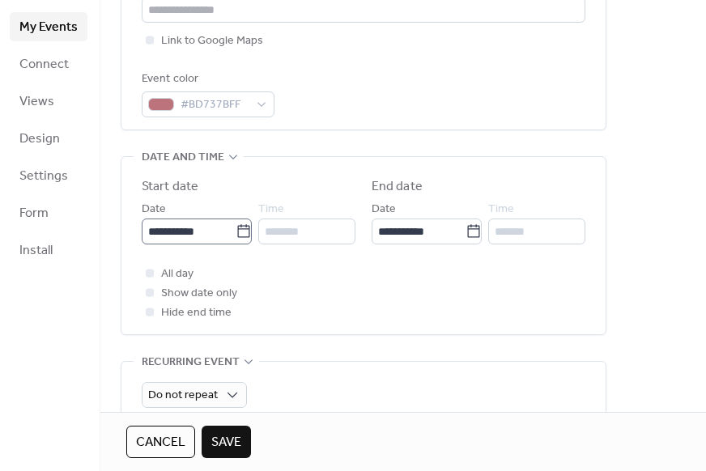  Describe the element at coordinates (160, 442) in the screenshot. I see `button: Cancel` at that location.